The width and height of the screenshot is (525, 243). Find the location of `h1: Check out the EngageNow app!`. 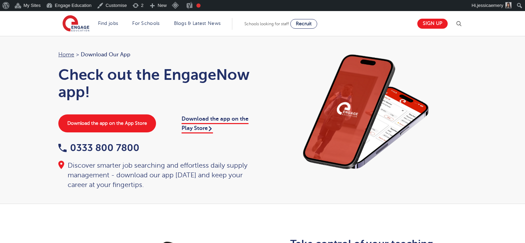

h1: Check out the EngageNow app! is located at coordinates (157, 83).